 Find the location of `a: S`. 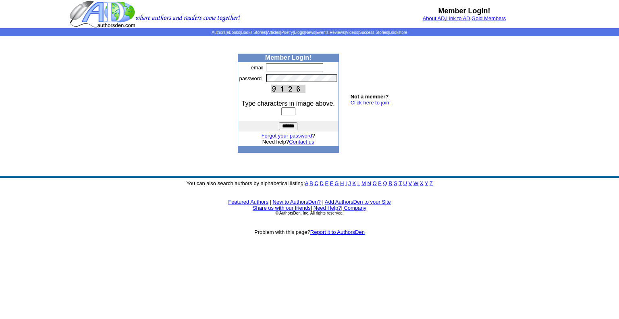

a: S is located at coordinates (395, 183).